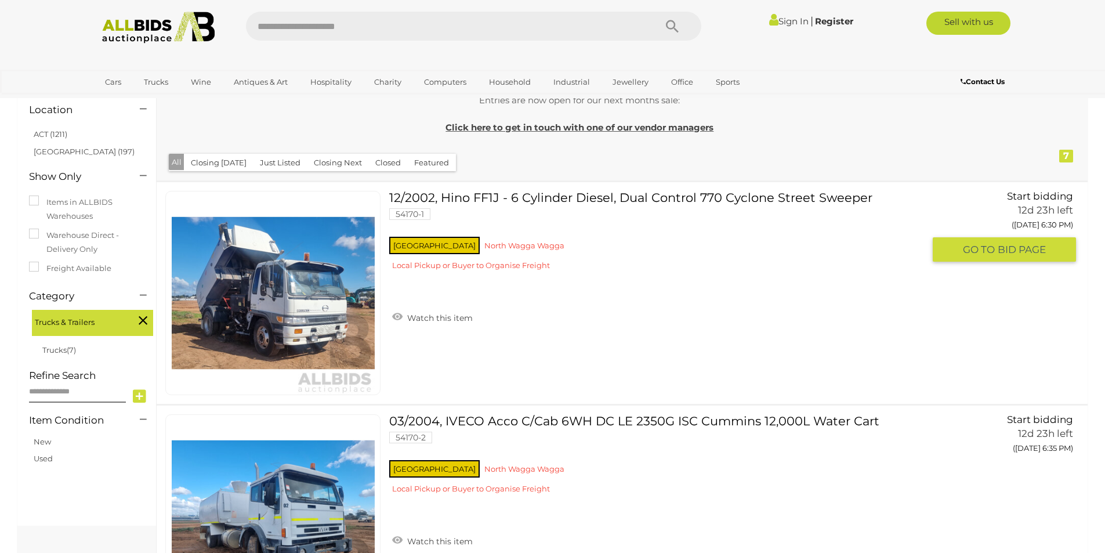 The height and width of the screenshot is (553, 1105). Describe the element at coordinates (50, 134) in the screenshot. I see `a: ACT (1211)` at that location.